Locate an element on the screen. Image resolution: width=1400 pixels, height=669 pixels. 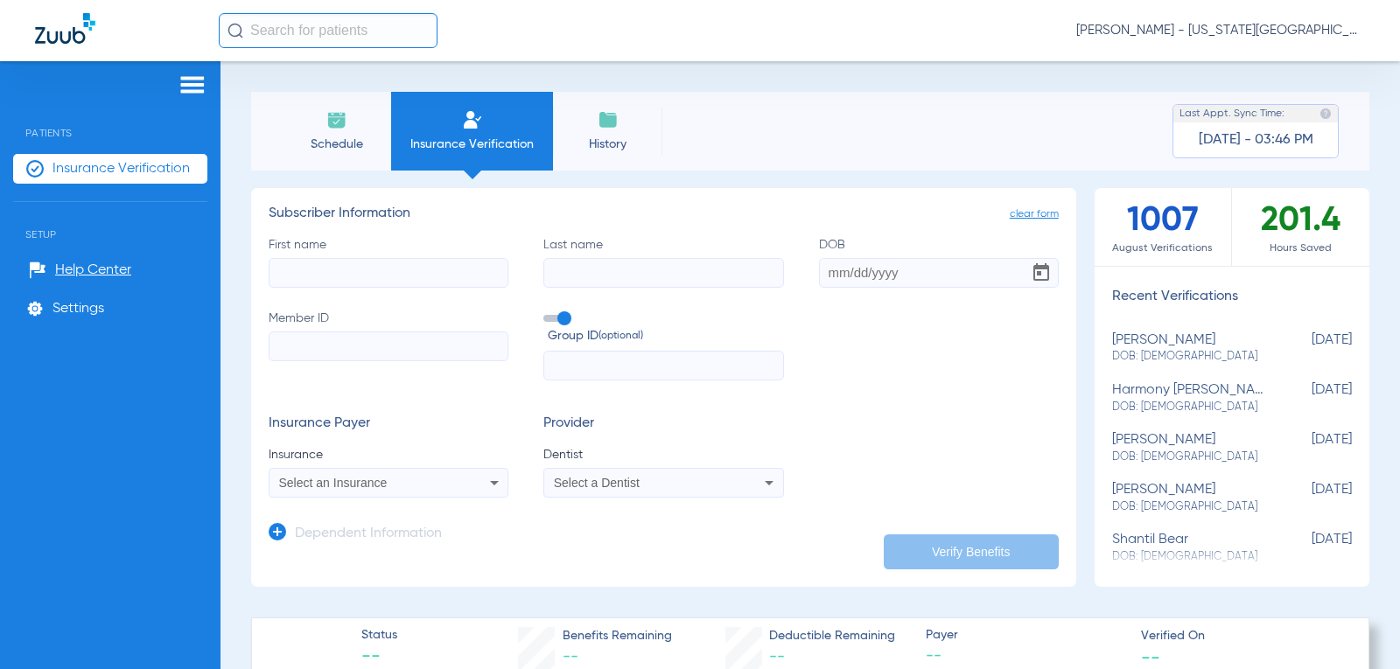
label: DOB is located at coordinates (939, 262).